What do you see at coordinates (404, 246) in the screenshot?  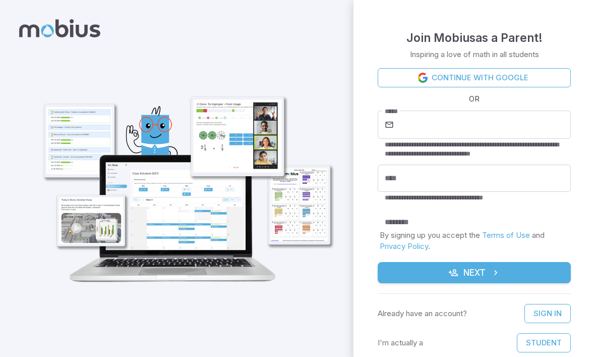 I see `a: Privacy Policy` at bounding box center [404, 246].